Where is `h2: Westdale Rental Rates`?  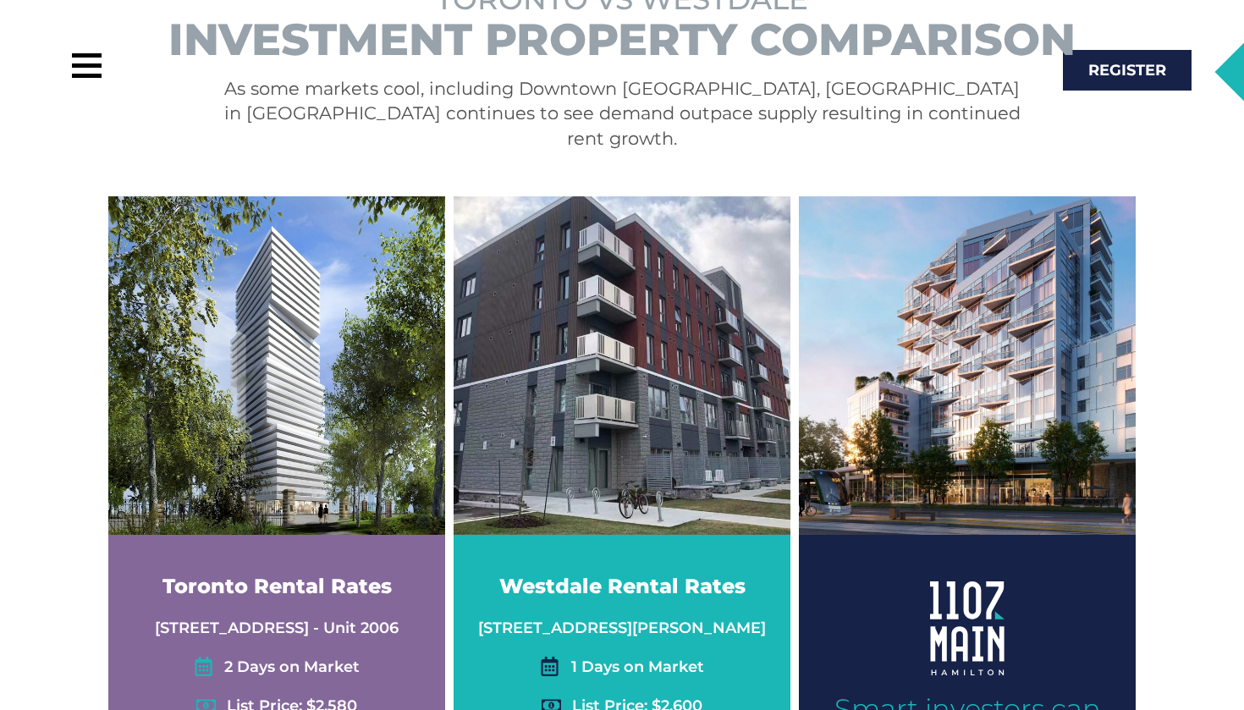 h2: Westdale Rental Rates is located at coordinates (622, 586).